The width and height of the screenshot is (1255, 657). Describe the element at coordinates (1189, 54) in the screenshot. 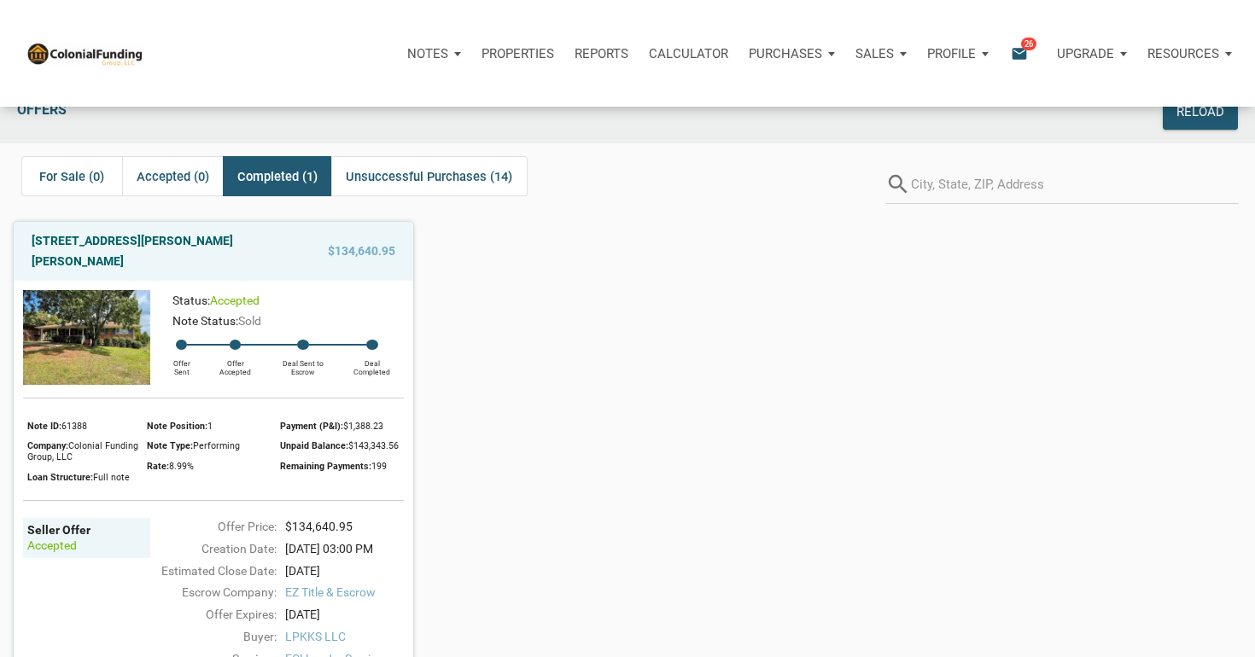

I see `a: Resources` at that location.